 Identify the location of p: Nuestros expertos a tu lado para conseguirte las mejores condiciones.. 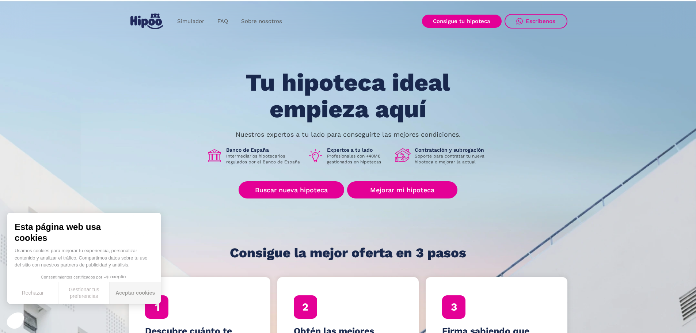
(348, 134).